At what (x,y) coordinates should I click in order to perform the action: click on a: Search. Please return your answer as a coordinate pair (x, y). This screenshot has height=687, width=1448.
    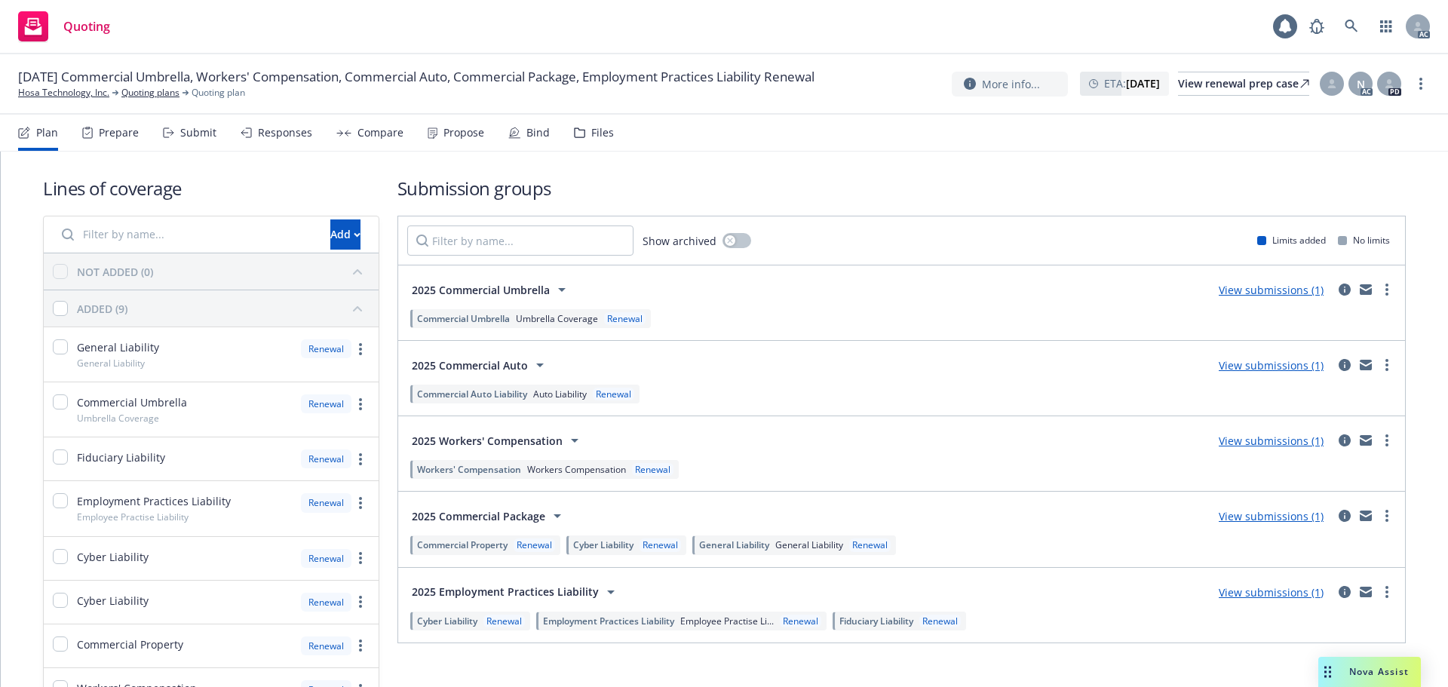
    Looking at the image, I should click on (1351, 26).